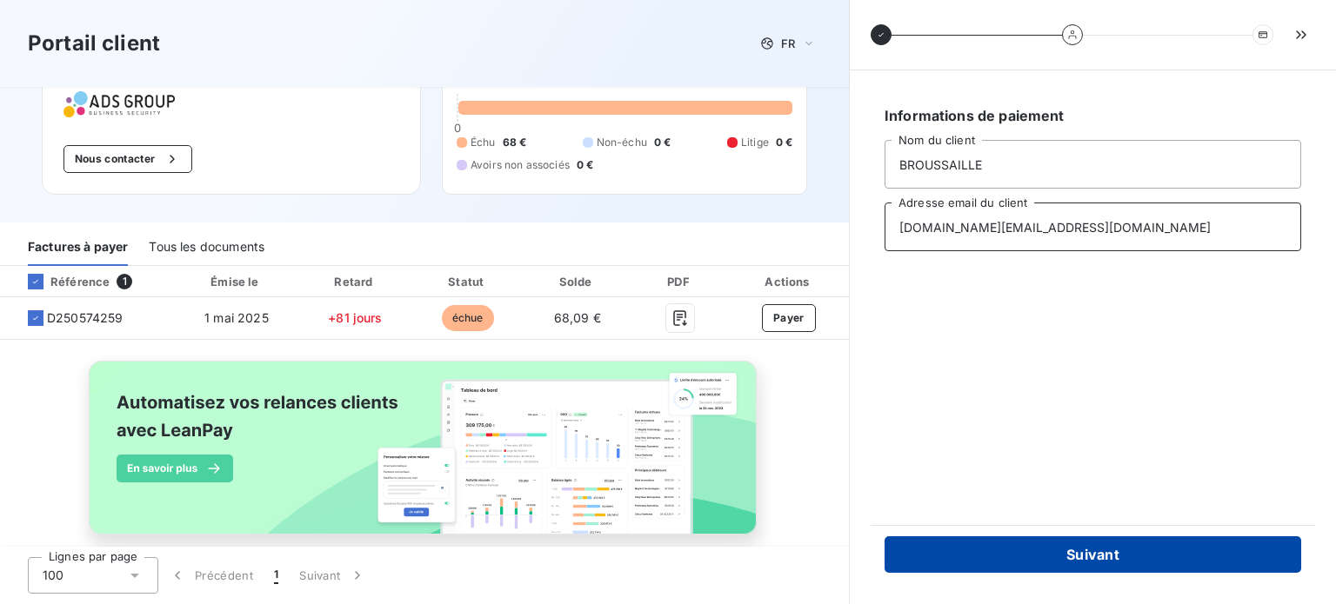 The width and height of the screenshot is (1336, 604). What do you see at coordinates (128, 159) in the screenshot?
I see `button: Nous contacter` at bounding box center [128, 159].